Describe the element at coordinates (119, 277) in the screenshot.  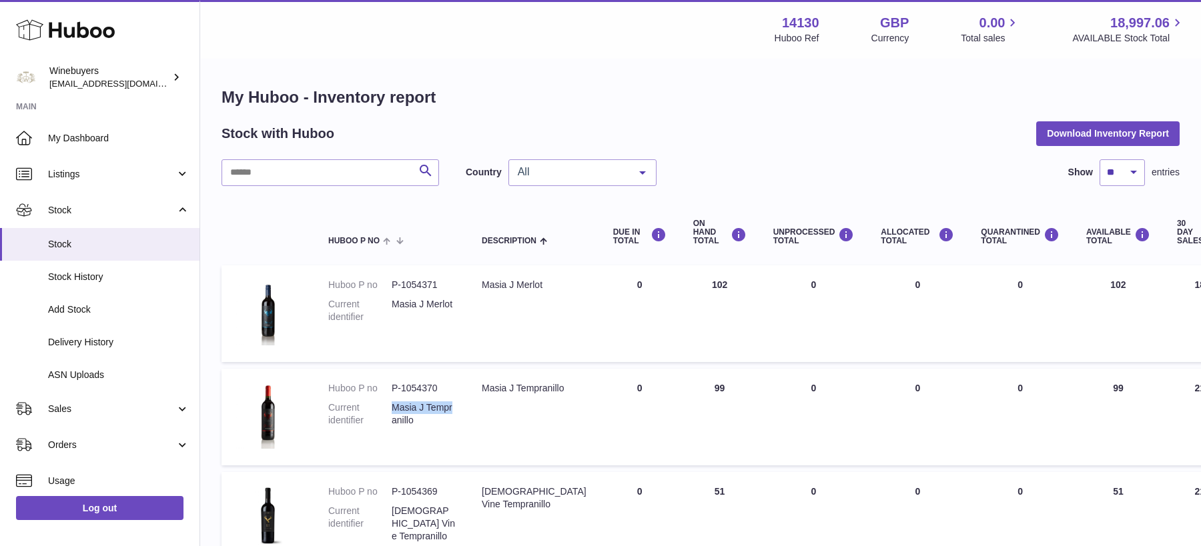
I see `span: Stock History` at that location.